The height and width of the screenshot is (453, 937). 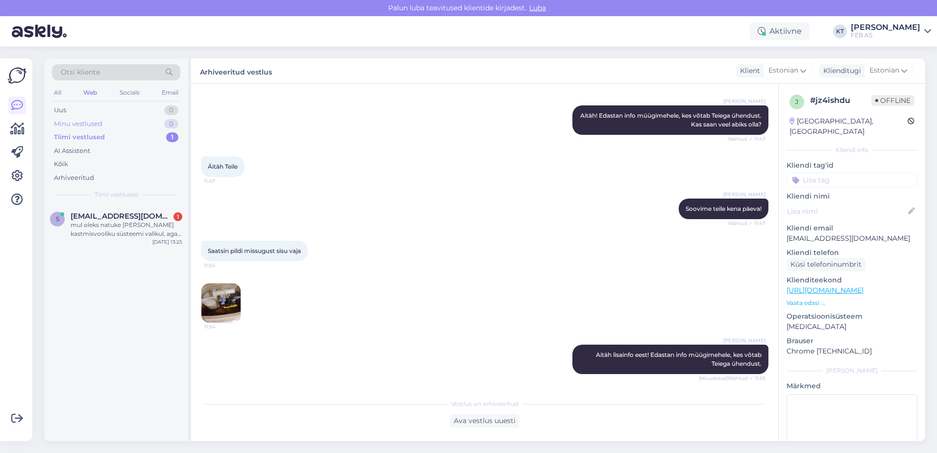 What do you see at coordinates (841, 101) in the screenshot?
I see `div: # jz4ishdu` at bounding box center [841, 101].